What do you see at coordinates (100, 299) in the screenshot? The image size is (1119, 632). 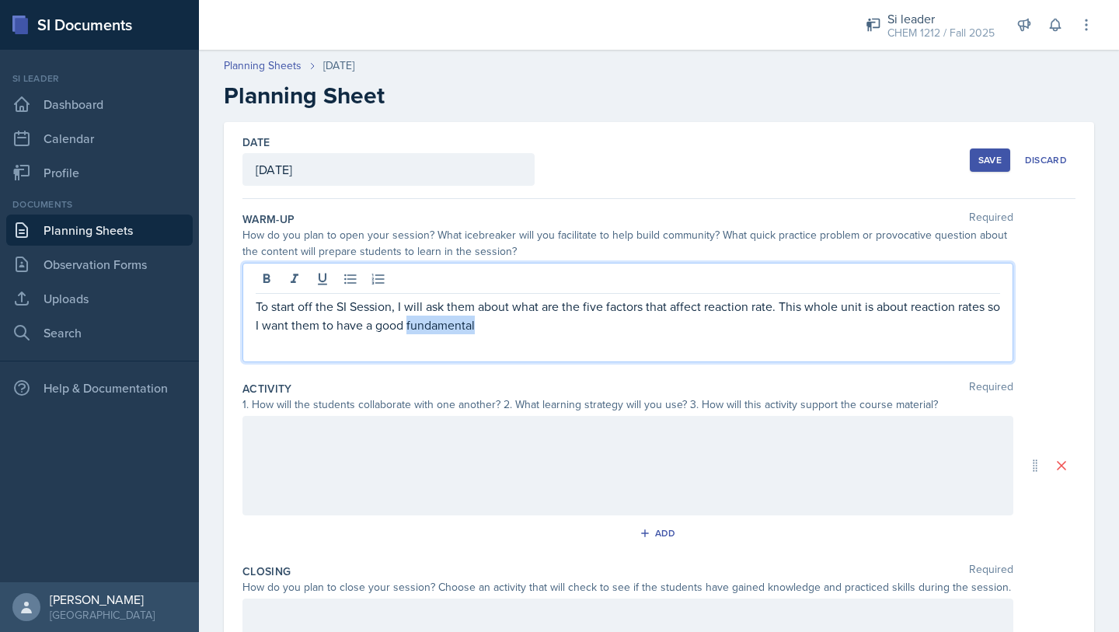 I see `a: Uploads` at bounding box center [100, 299].